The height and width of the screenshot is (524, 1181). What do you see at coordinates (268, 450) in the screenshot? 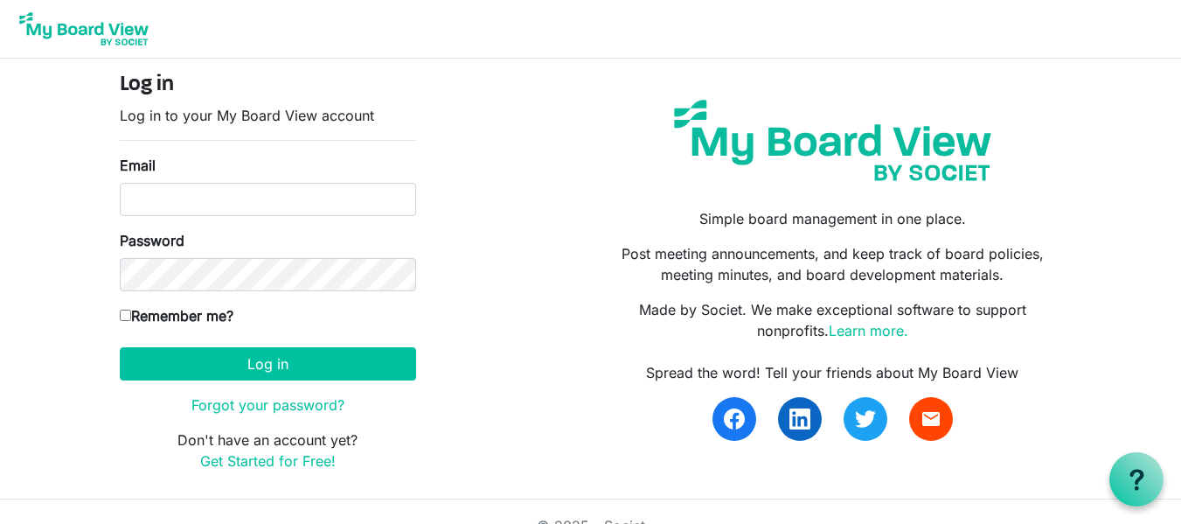
I see `p: Don't have an account yet?` at bounding box center [268, 450].